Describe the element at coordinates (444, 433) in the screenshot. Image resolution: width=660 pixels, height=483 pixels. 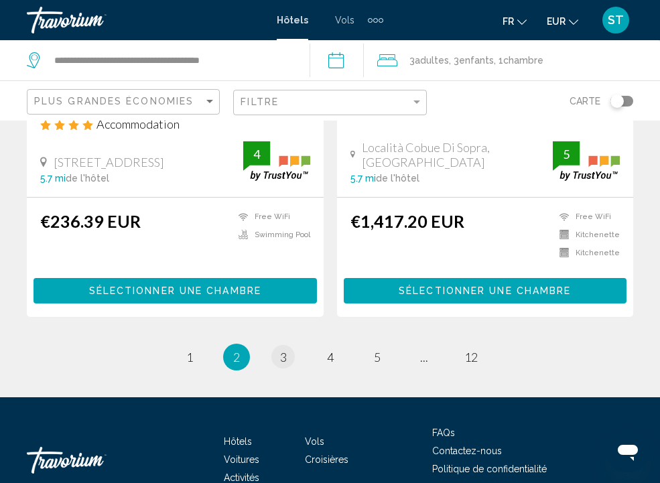
I see `span: FAQs` at that location.